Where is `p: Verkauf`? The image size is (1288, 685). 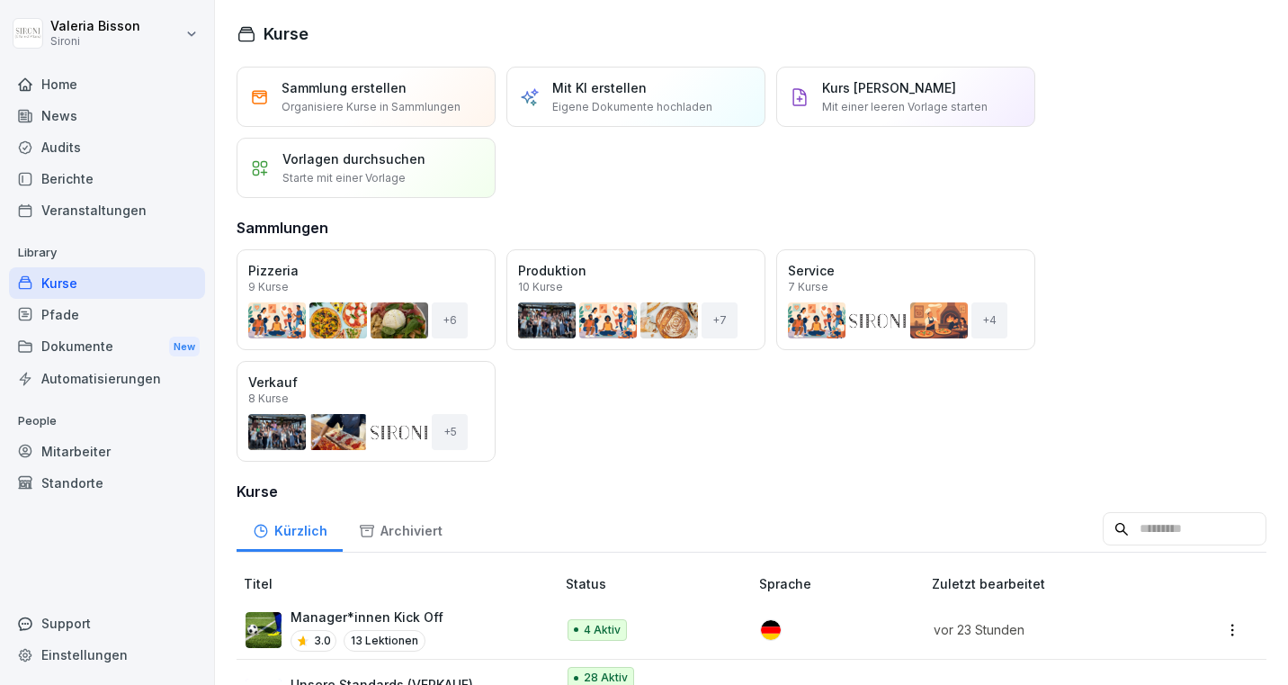 p: Verkauf is located at coordinates (366, 381).